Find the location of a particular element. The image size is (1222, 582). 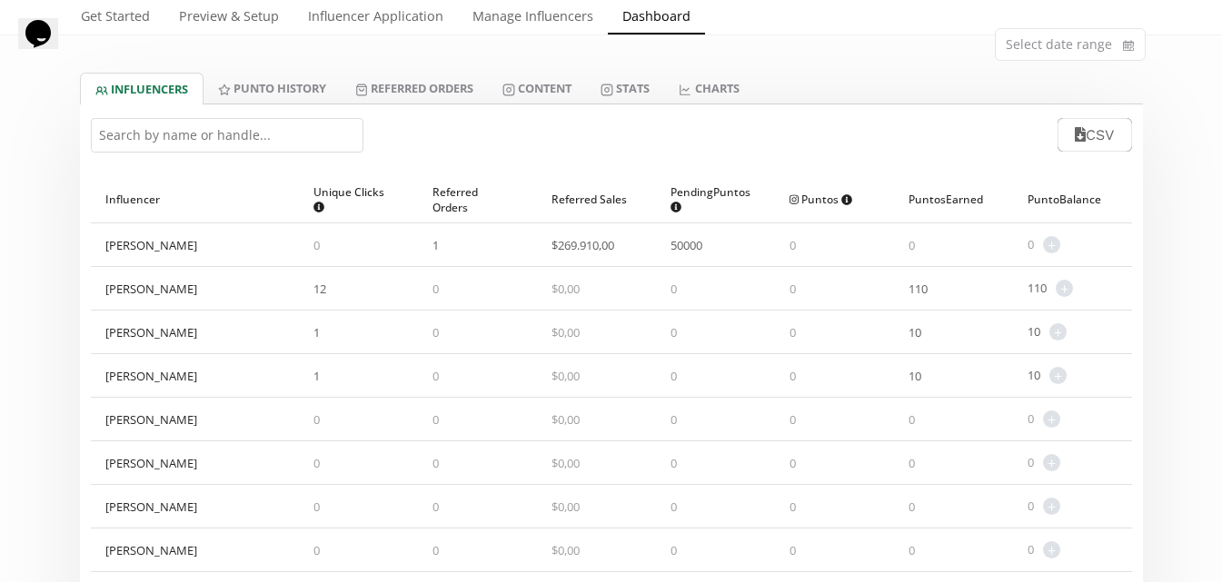

a: Stats is located at coordinates (625, 88).